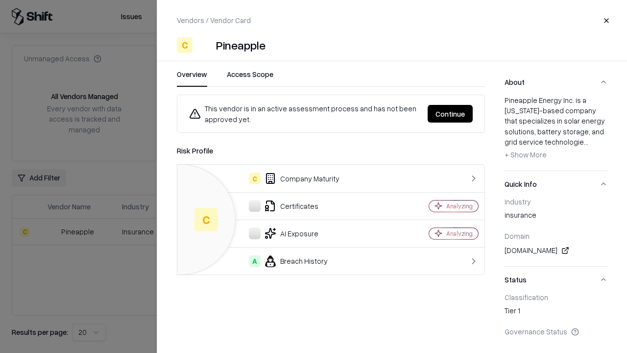  Describe the element at coordinates (556, 82) in the screenshot. I see `button: About` at that location.